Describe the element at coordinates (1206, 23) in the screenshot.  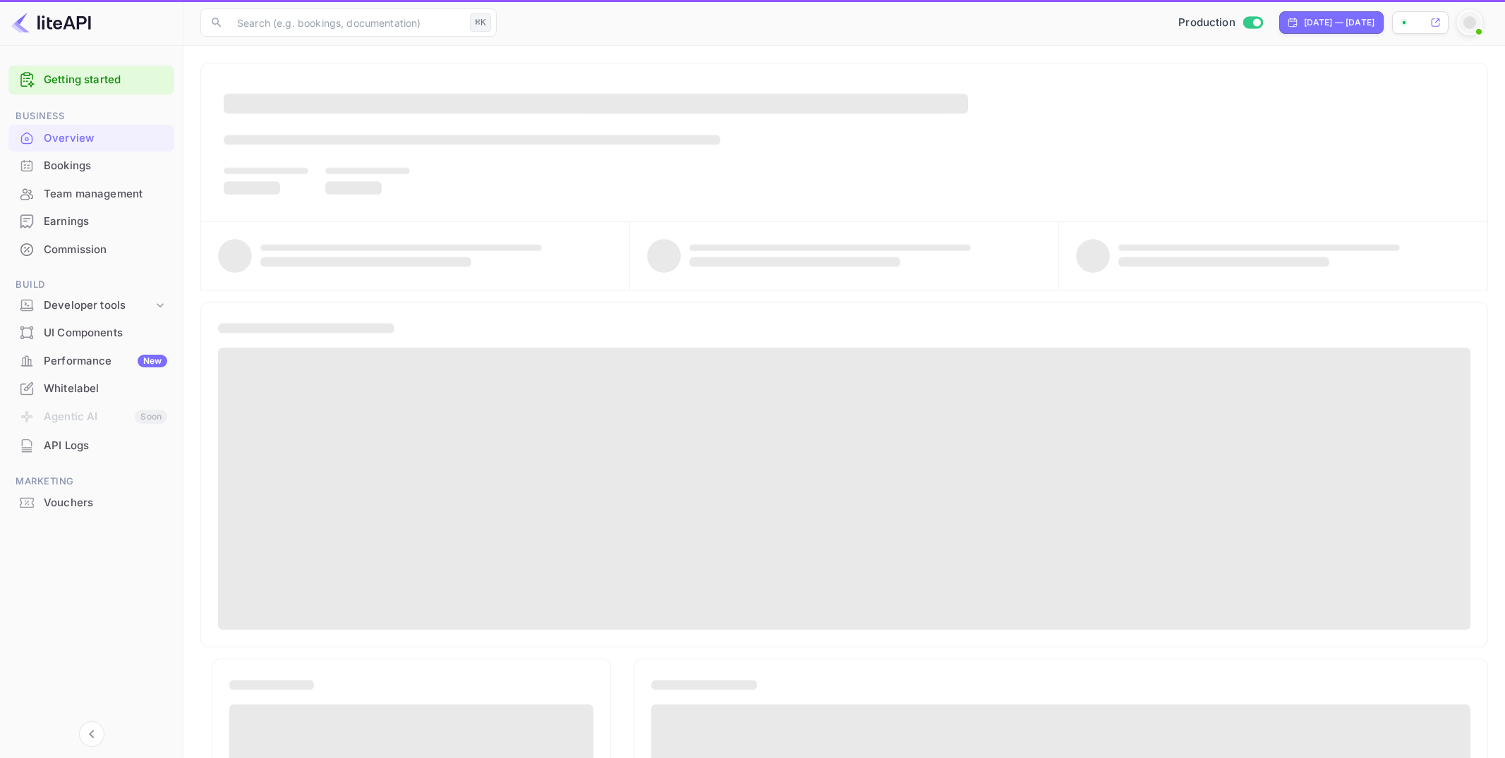
I see `span: Production` at that location.